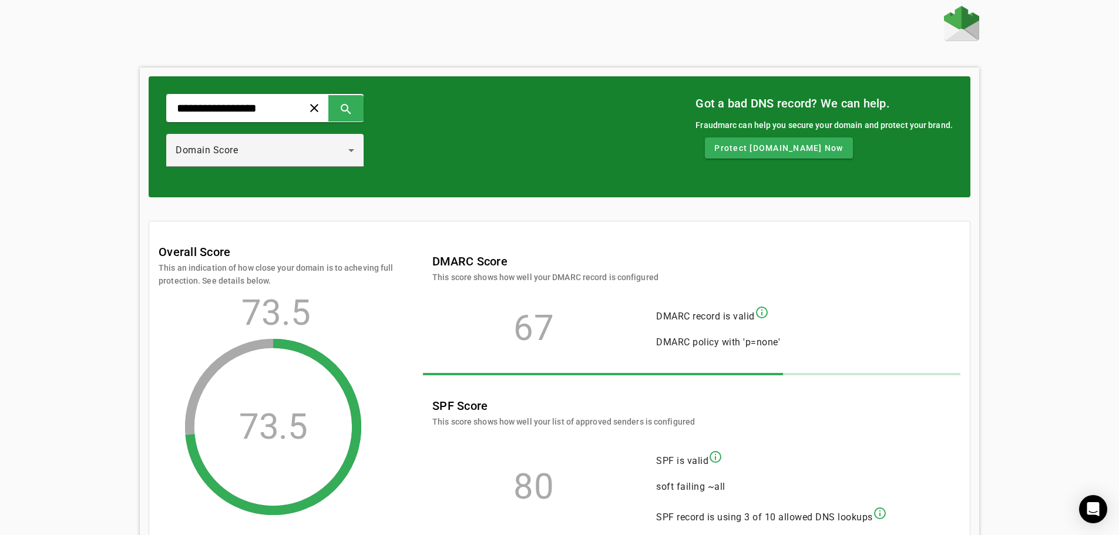 The image size is (1119, 535). What do you see at coordinates (563, 406) in the screenshot?
I see `mat-card-title: SPF Score` at bounding box center [563, 406].